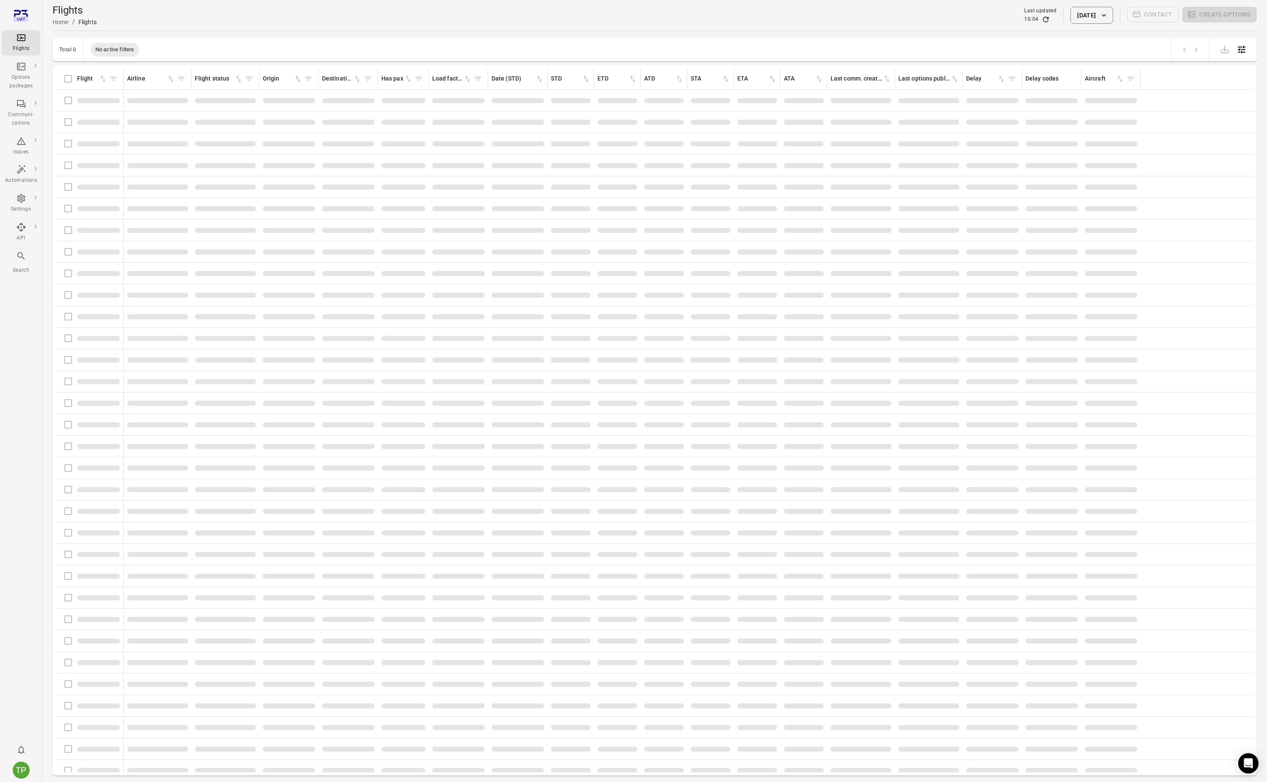 The image size is (1267, 782). I want to click on div: Sort by aircraft in ascending order, so click(1105, 79).